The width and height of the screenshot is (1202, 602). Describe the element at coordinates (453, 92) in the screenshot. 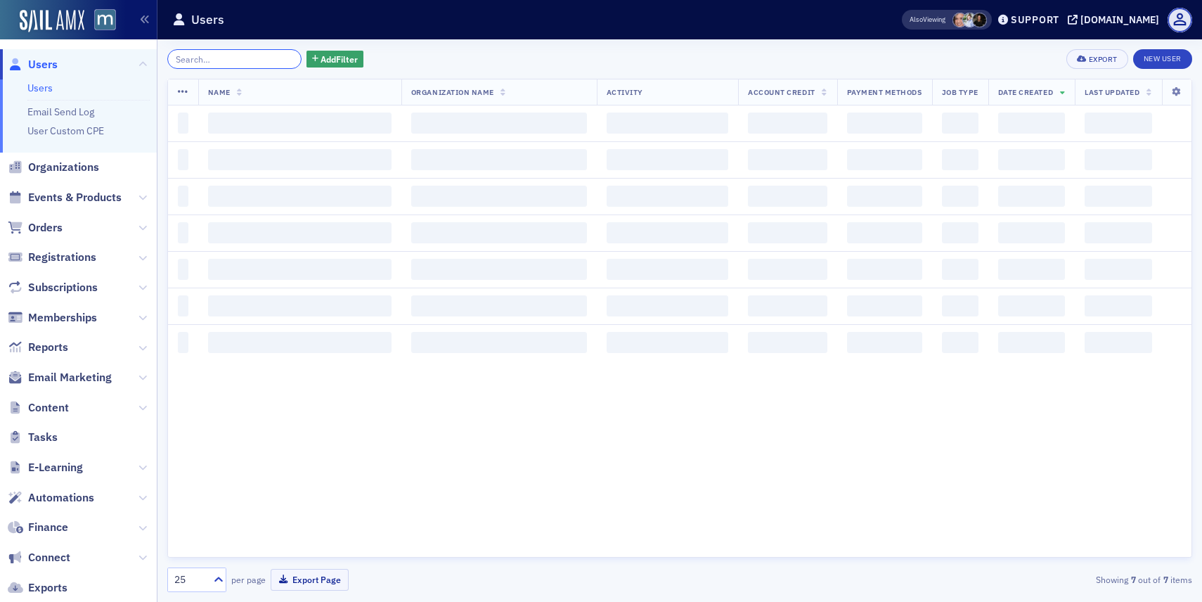

I see `span: Organization Name` at that location.